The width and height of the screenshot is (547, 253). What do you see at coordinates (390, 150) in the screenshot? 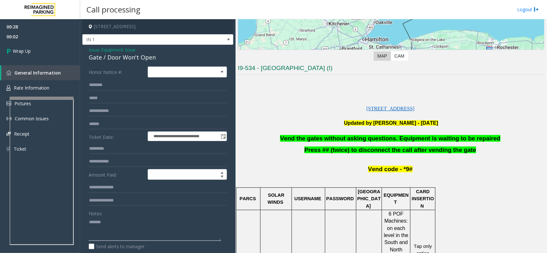
I see `span: Press ## (twice) to disconnect the call after vending the gate` at bounding box center [390, 150].